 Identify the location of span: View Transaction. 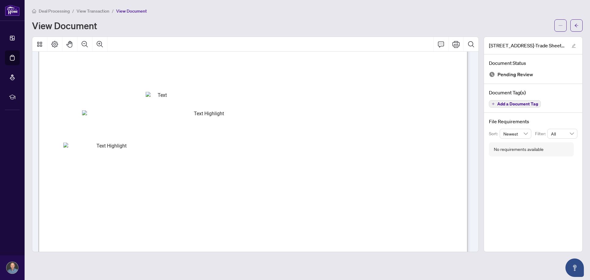
(93, 11).